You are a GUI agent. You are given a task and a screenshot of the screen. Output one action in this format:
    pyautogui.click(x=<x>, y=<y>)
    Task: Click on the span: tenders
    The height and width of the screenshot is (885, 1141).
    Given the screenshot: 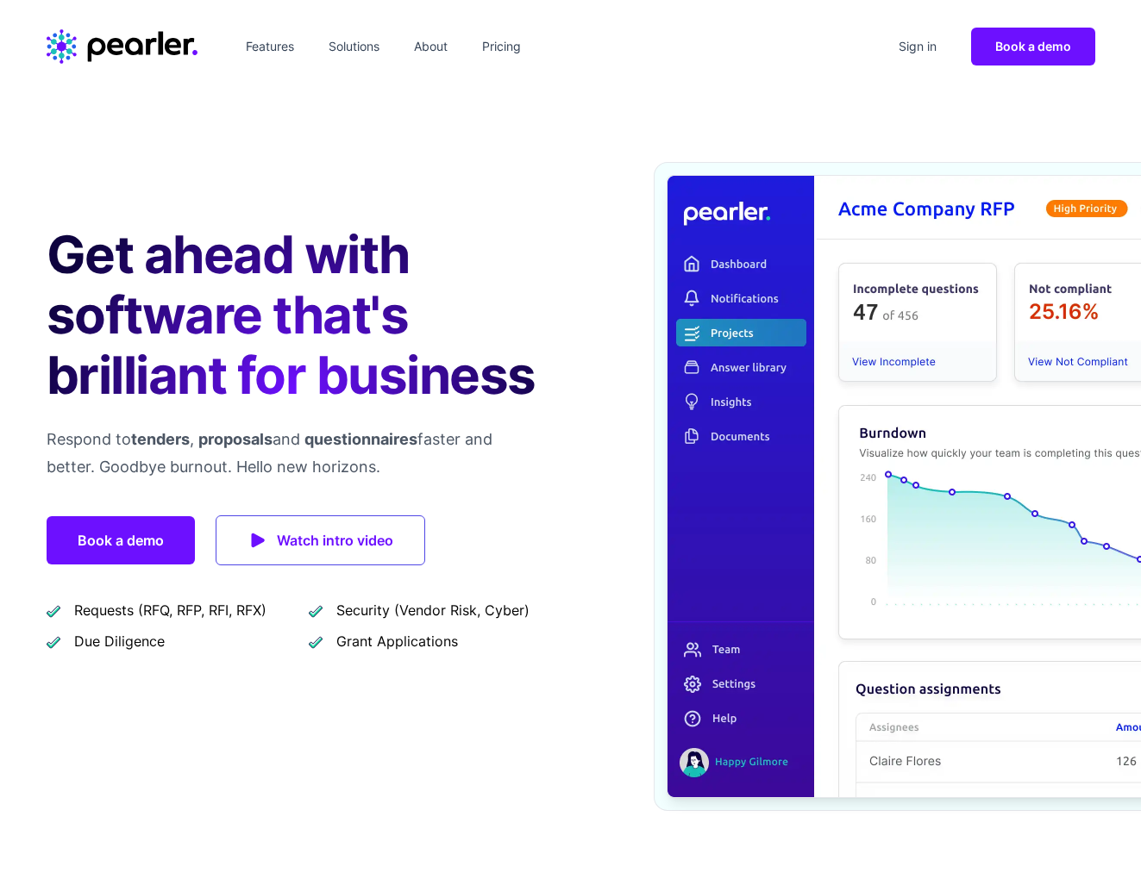 What is the action you would take?
    pyautogui.click(x=160, y=439)
    